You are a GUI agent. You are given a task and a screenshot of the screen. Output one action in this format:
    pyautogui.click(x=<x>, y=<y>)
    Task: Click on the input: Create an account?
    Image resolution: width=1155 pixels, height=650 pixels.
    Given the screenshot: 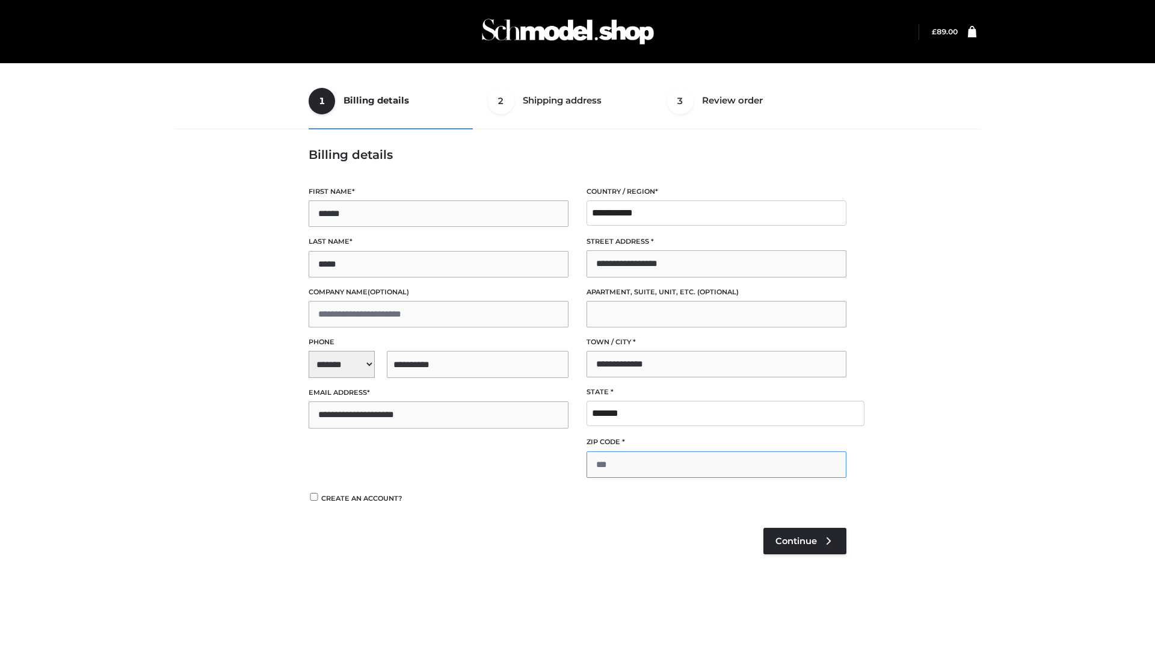 What is the action you would take?
    pyautogui.click(x=314, y=496)
    